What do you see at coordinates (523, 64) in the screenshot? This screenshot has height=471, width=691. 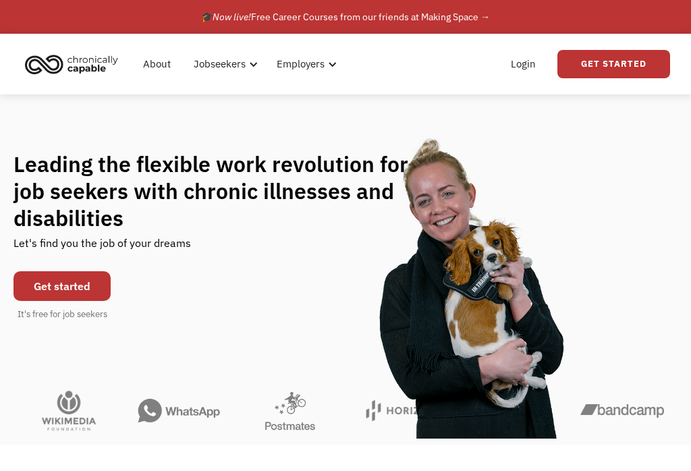 I see `a: Login` at bounding box center [523, 64].